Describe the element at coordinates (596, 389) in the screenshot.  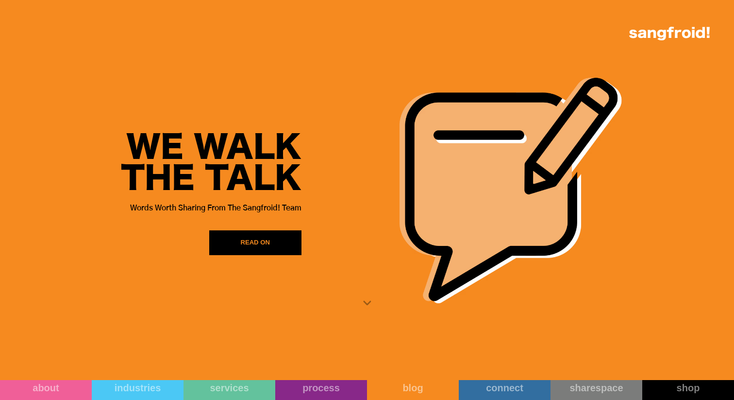
I see `a: sharespace` at that location.